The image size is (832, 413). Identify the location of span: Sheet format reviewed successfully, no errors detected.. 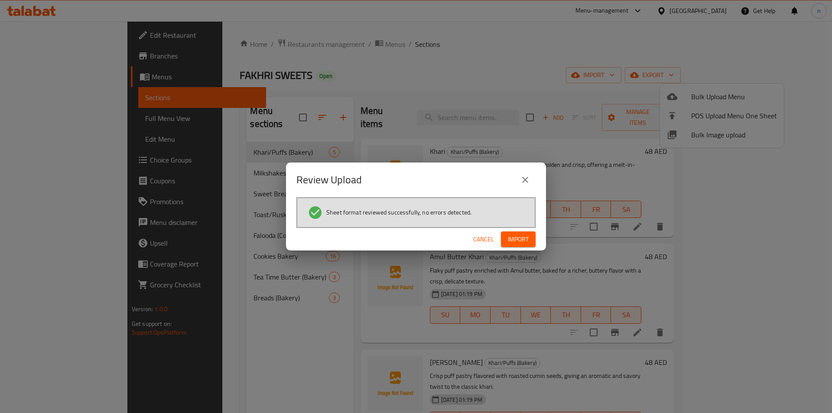
(399, 212).